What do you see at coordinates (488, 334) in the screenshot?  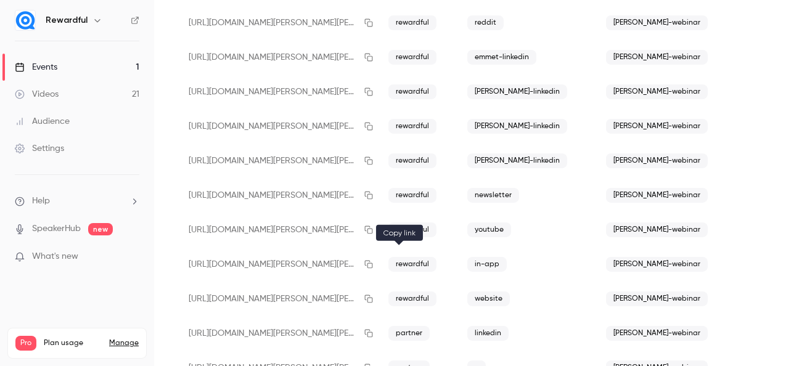 I see `span: linkedin` at bounding box center [488, 334].